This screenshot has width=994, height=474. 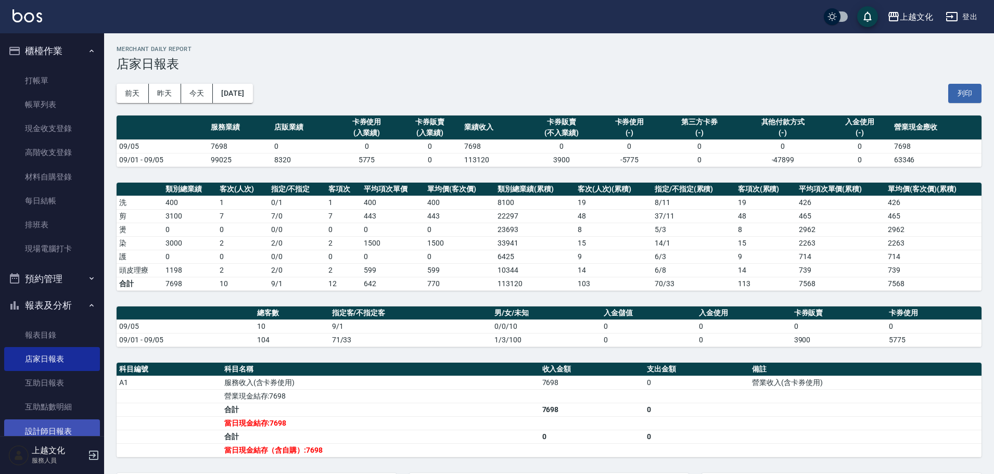 I want to click on td: 合計, so click(x=380, y=437).